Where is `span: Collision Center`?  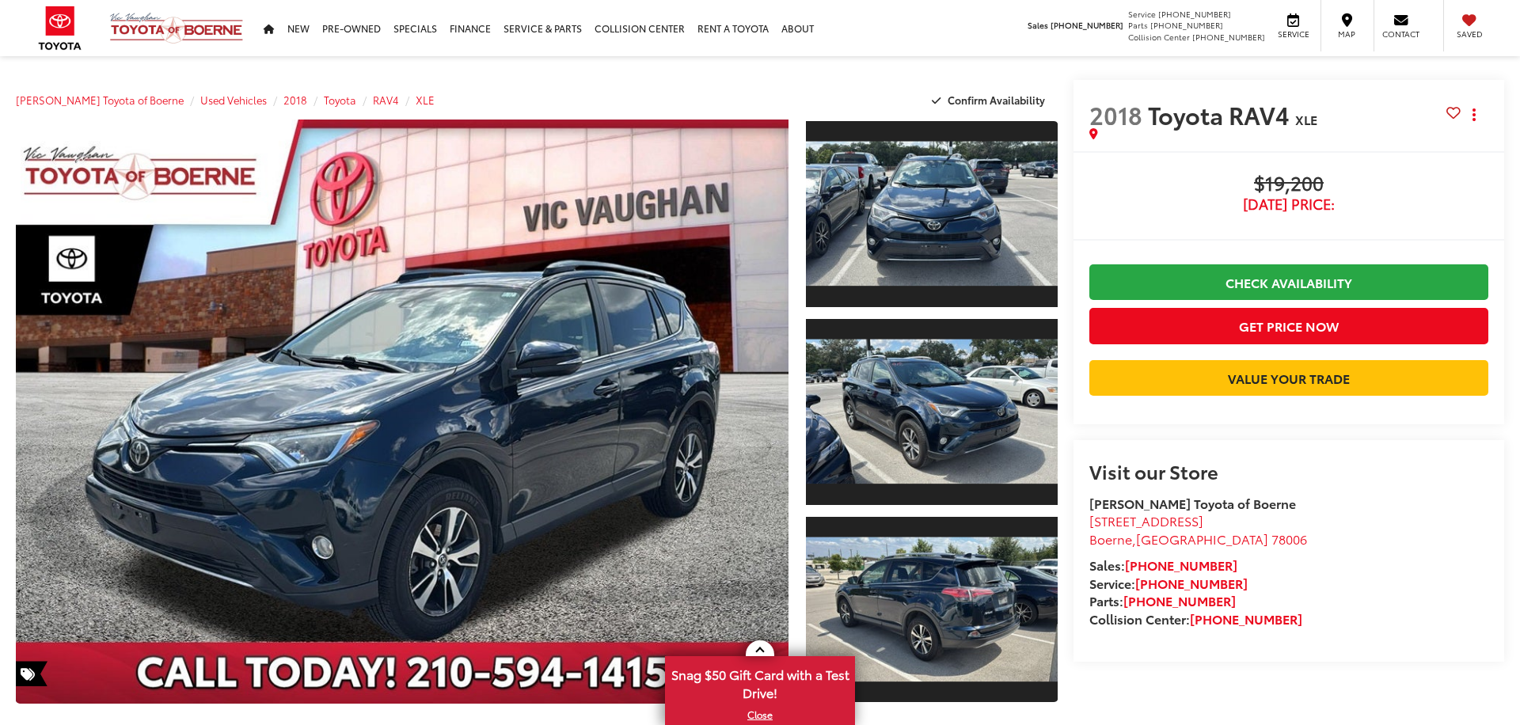 span: Collision Center is located at coordinates (1159, 36).